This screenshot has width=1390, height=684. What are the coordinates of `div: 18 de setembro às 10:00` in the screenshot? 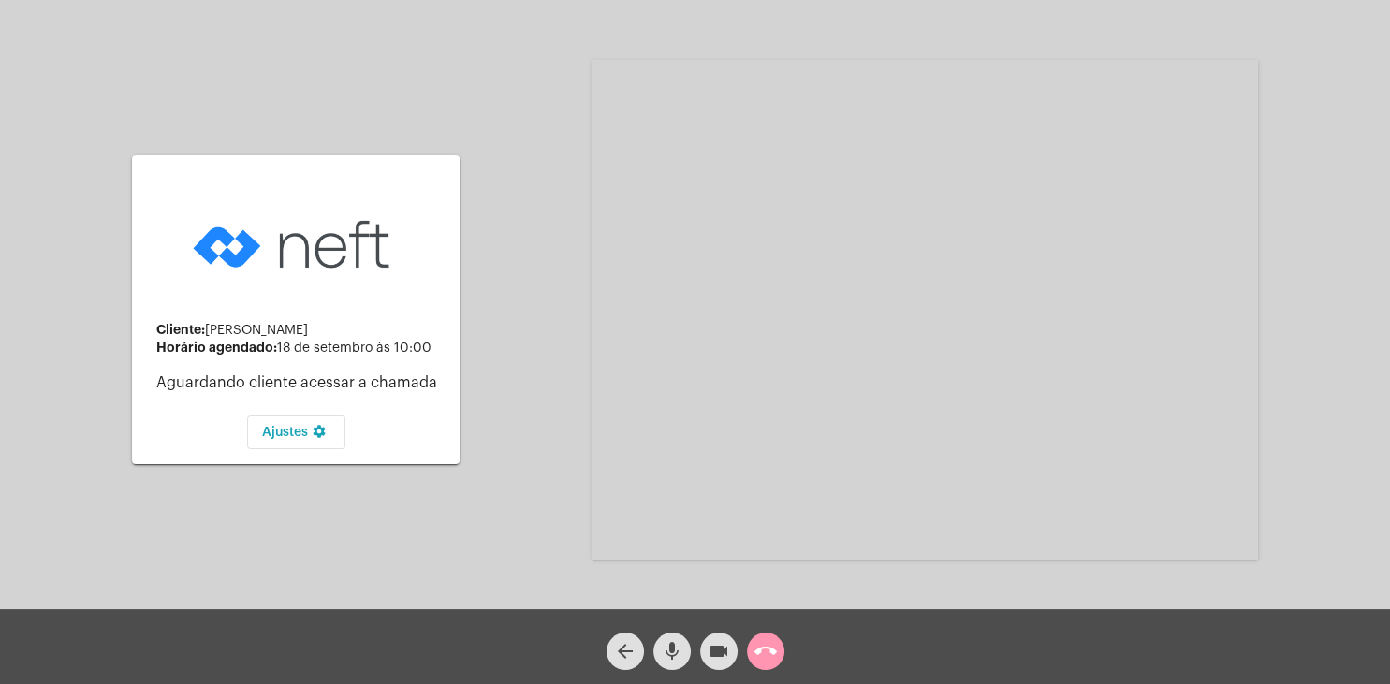 It's located at (300, 348).